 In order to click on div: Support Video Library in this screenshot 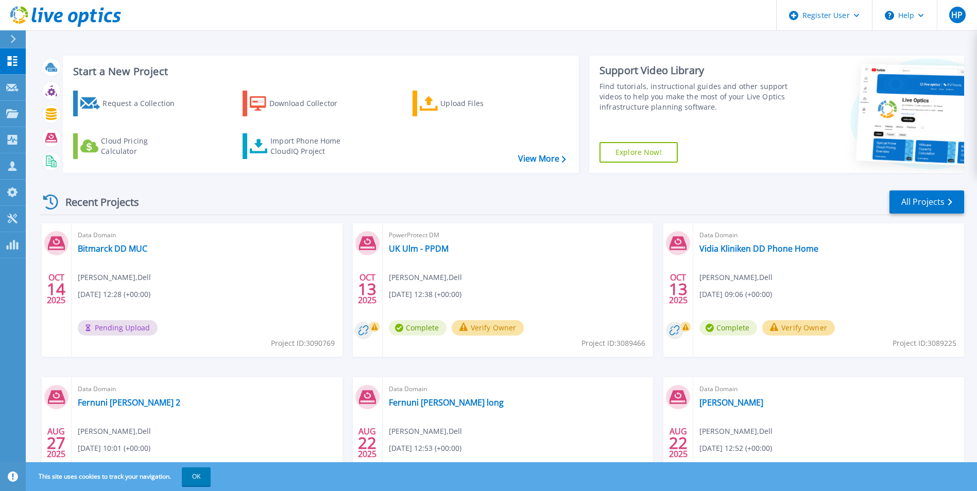, I will do `click(694, 71)`.